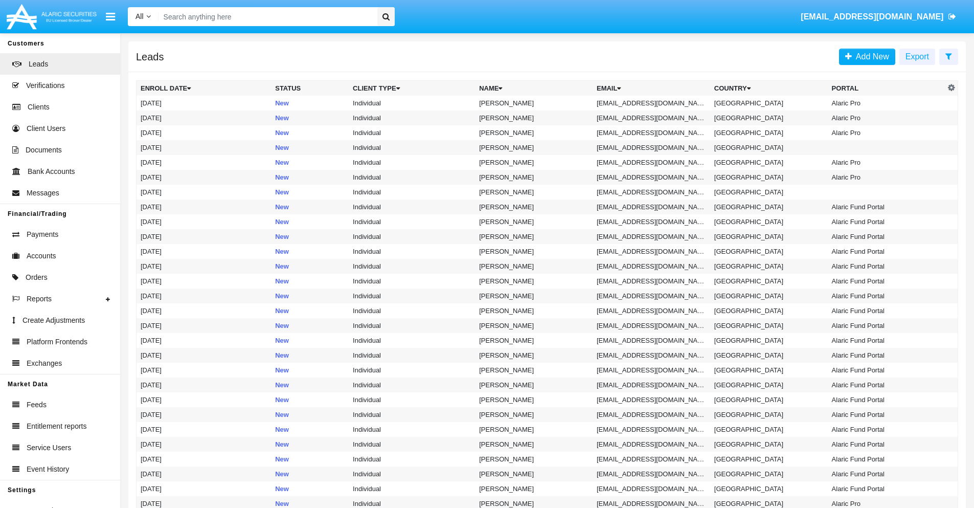 Image resolution: width=974 pixels, height=508 pixels. I want to click on input: Search, so click(266, 16).